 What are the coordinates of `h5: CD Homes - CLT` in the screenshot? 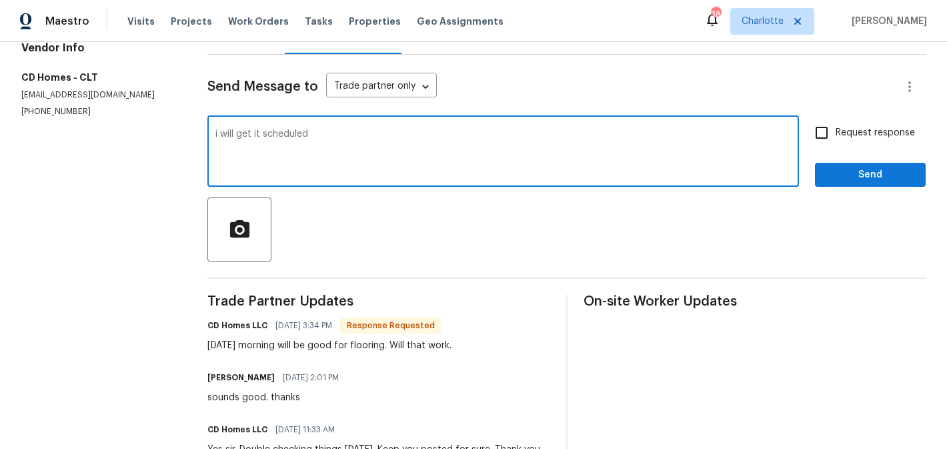 It's located at (98, 77).